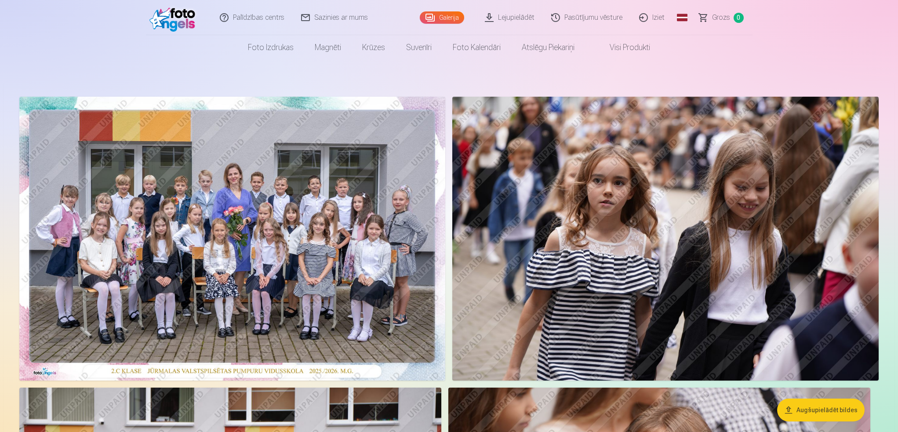  Describe the element at coordinates (374, 47) in the screenshot. I see `a: Krūzes` at that location.